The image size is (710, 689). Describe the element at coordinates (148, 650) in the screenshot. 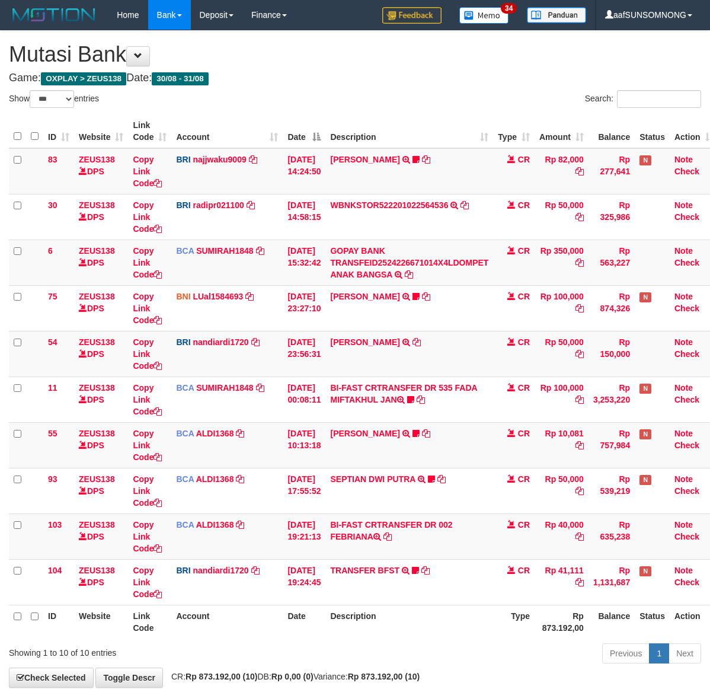

I see `div: Showing 1 to 10 of 10 entries` at that location.